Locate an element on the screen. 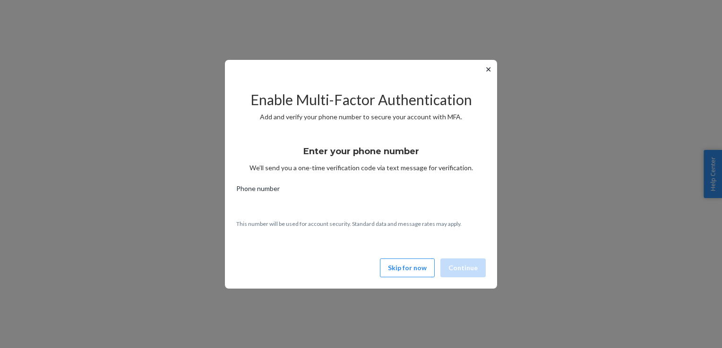 Image resolution: width=722 pixels, height=348 pixels. span: Phone number is located at coordinates (258, 191).